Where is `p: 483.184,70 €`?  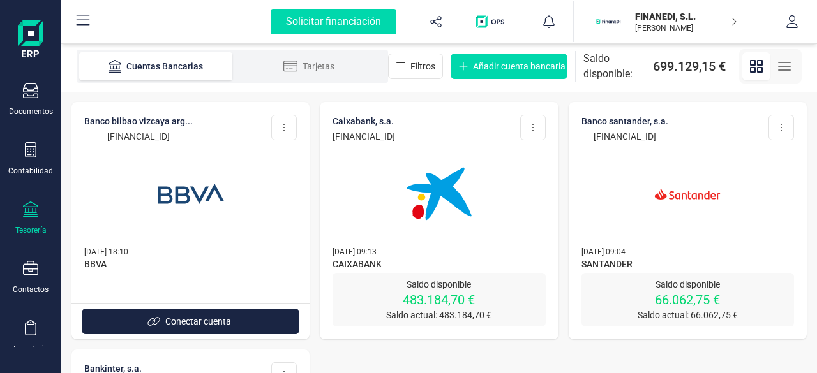
p: 483.184,70 € is located at coordinates (438, 300).